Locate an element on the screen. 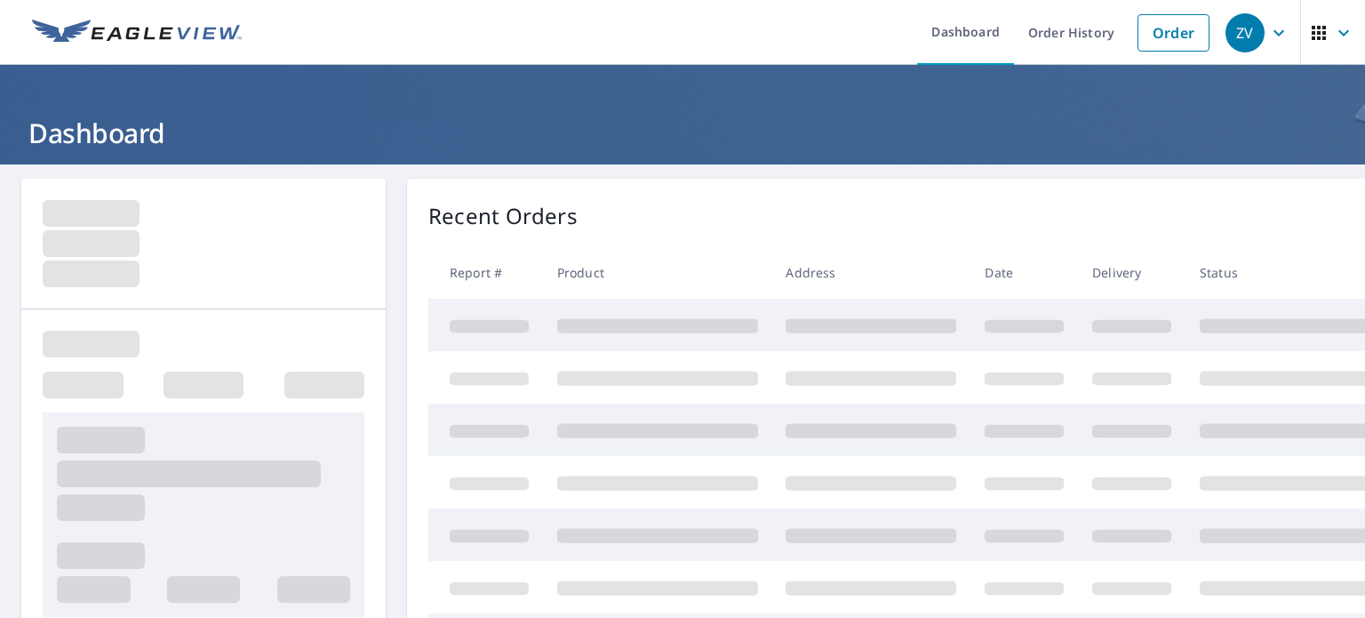 Image resolution: width=1365 pixels, height=618 pixels. p: Recent Orders is located at coordinates (503, 216).